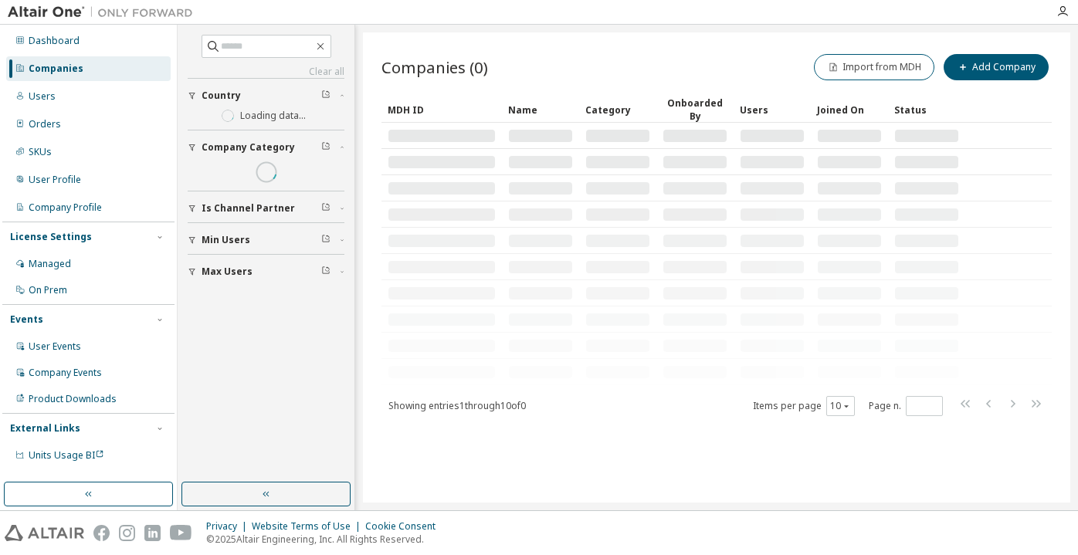  Describe the element at coordinates (65, 373) in the screenshot. I see `div: Company Events` at that location.